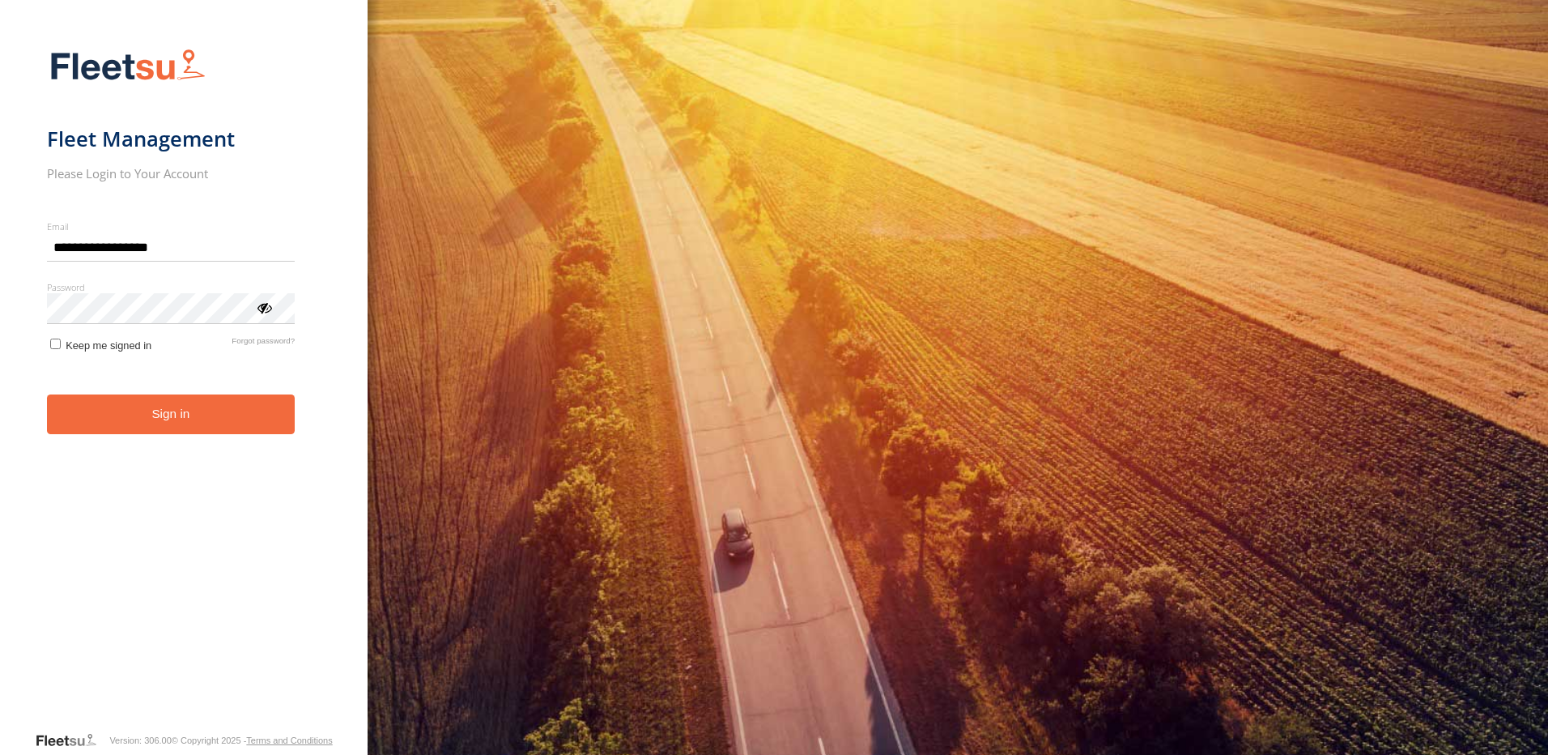 Image resolution: width=1548 pixels, height=755 pixels. I want to click on h2: Please Login to Your Account, so click(171, 173).